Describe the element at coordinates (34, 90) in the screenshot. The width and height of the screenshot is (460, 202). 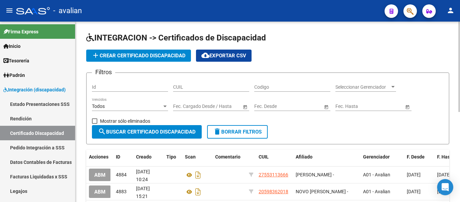
I see `span: Integración (discapacidad)` at that location.